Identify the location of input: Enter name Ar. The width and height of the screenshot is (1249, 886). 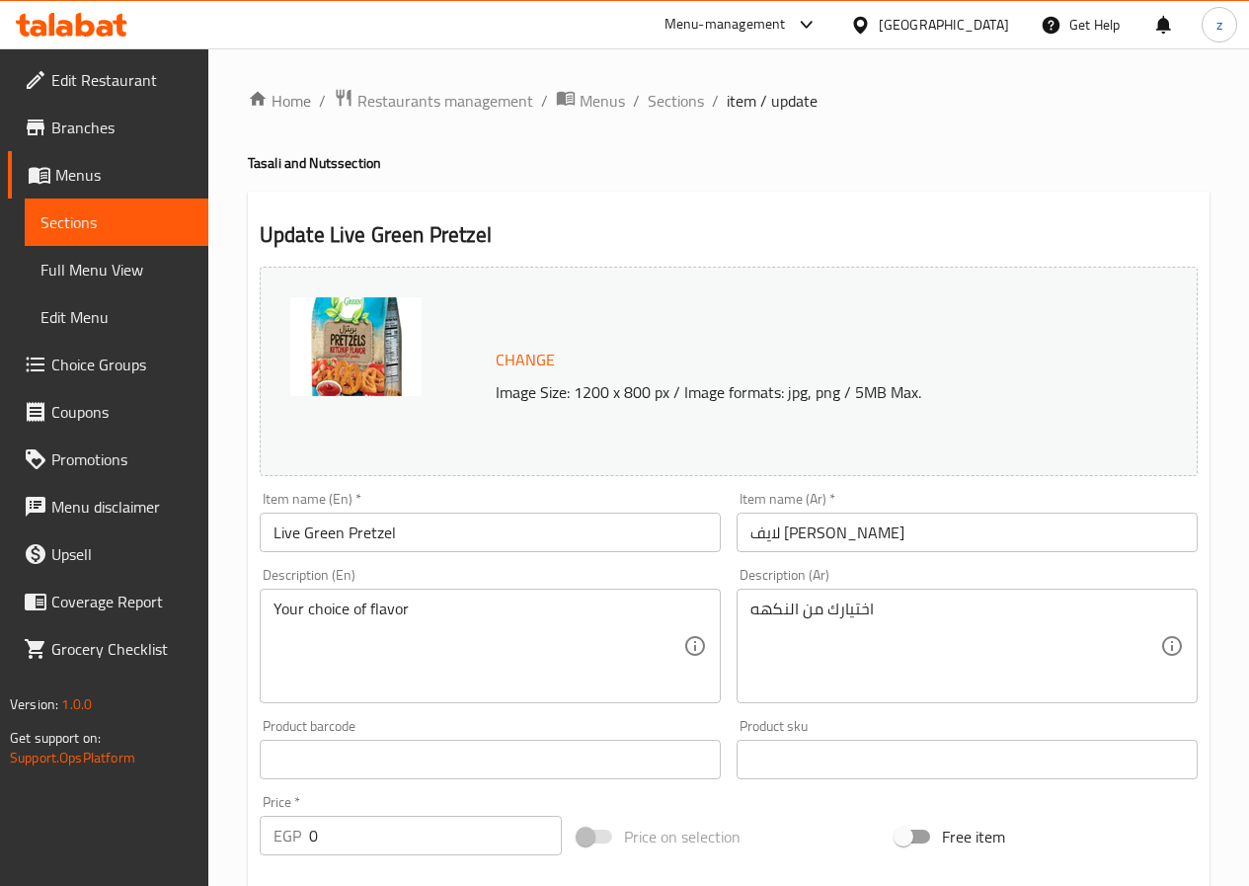
(967, 532).